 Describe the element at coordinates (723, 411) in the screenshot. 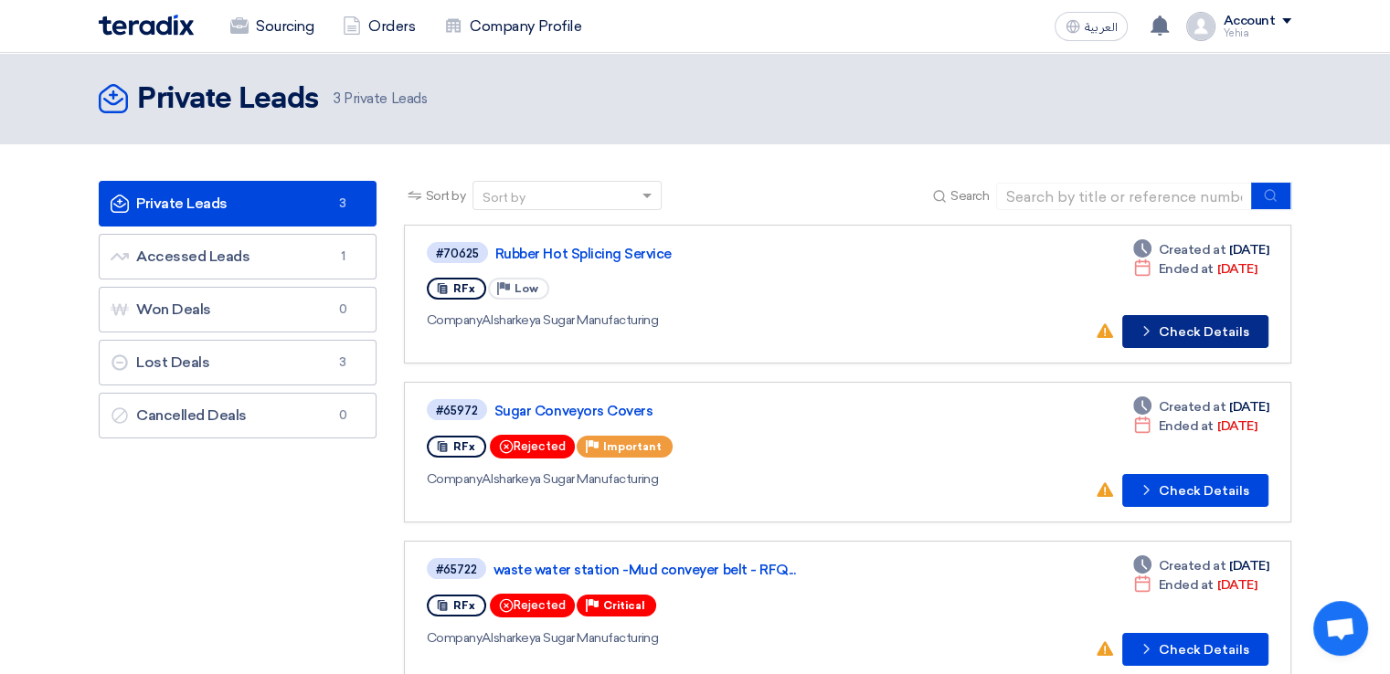

I see `a: Sugar Conveyors Covers` at that location.